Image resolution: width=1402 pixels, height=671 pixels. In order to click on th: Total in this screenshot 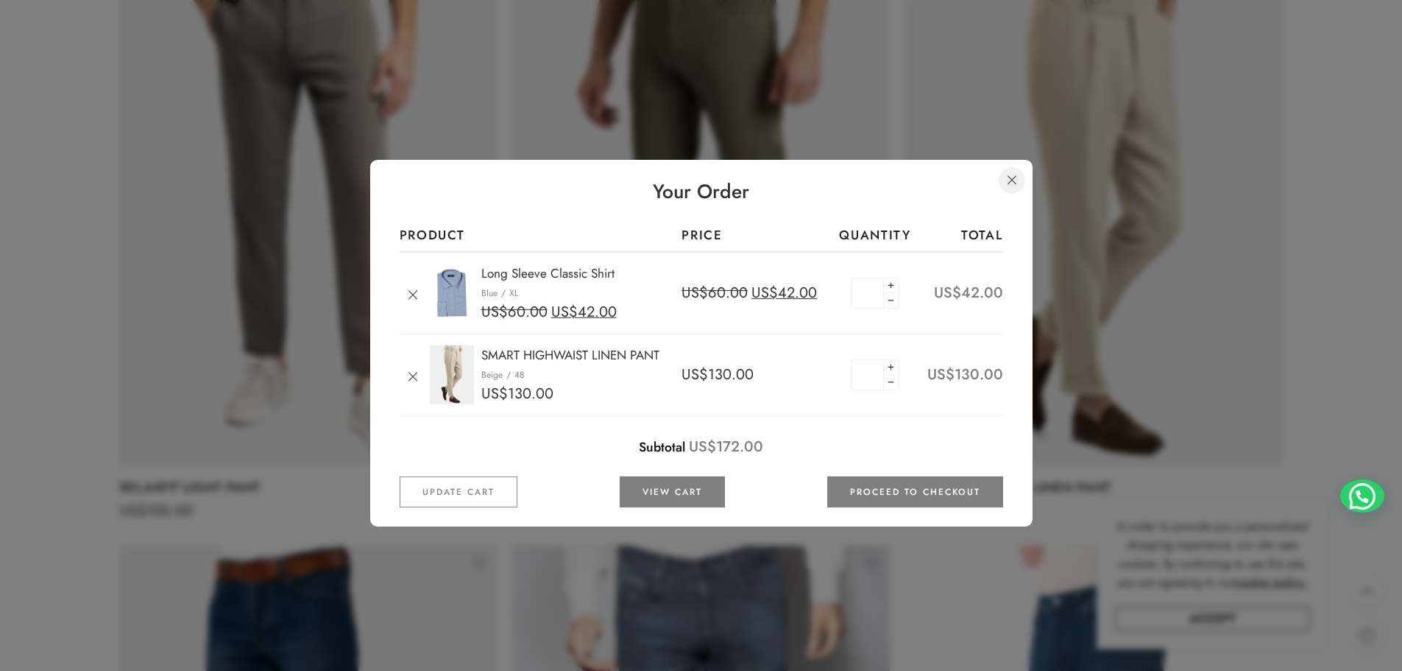, I will do `click(961, 236)`.